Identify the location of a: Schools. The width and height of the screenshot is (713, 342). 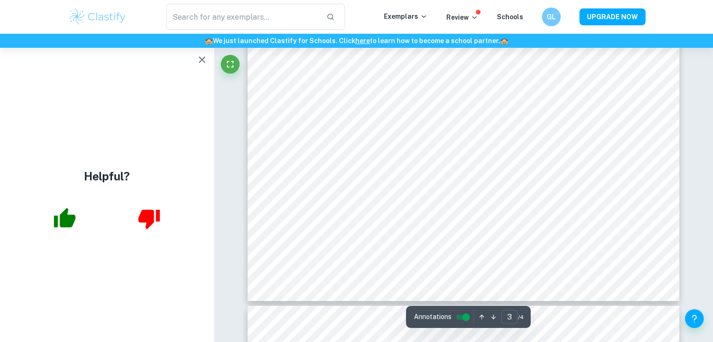
(510, 17).